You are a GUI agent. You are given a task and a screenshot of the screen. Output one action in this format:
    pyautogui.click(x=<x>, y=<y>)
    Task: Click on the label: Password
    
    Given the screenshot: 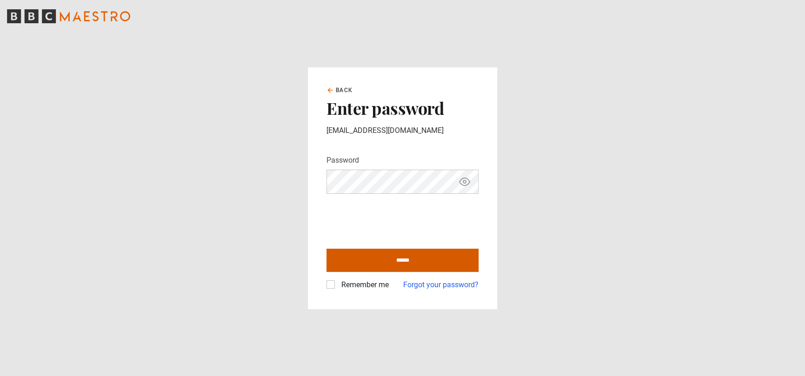 What is the action you would take?
    pyautogui.click(x=343, y=161)
    